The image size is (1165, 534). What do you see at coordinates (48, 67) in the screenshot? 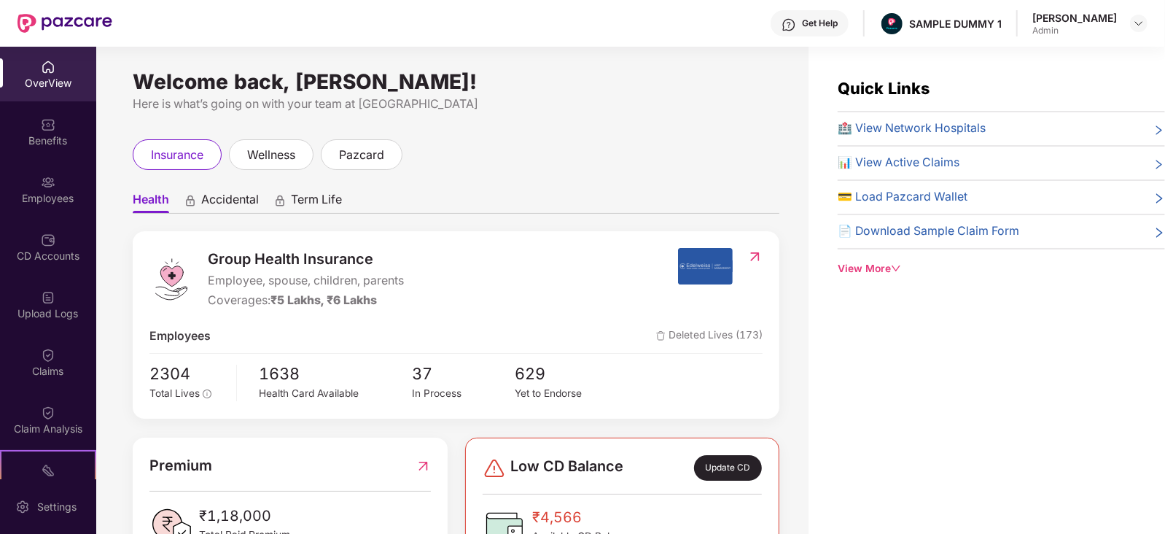
I see `img: svg+xml;base64,PHN2ZyBpZD0iSG9tZSIgeG1sbnM9Imh0dHA6Ly93d3cudzMub3JnLzIwMDAvc3ZnIiB3aWR0aD0iMjAiIG...` at bounding box center [48, 67].